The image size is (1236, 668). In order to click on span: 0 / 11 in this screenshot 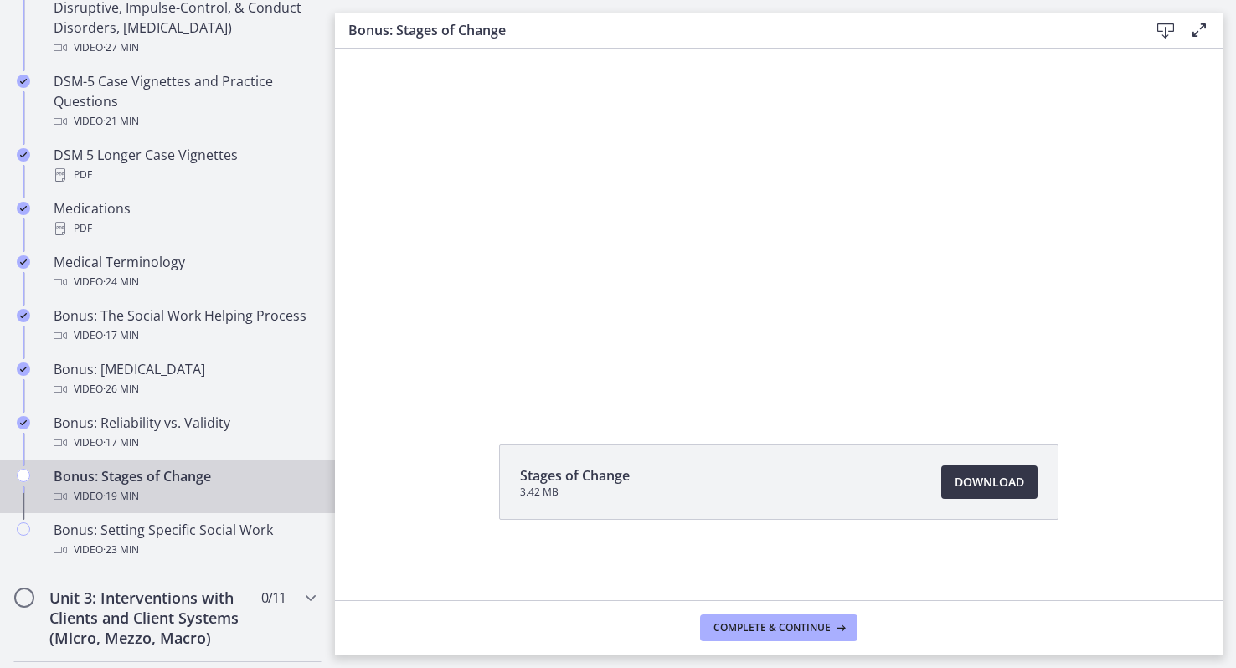, I will do `click(273, 598)`.